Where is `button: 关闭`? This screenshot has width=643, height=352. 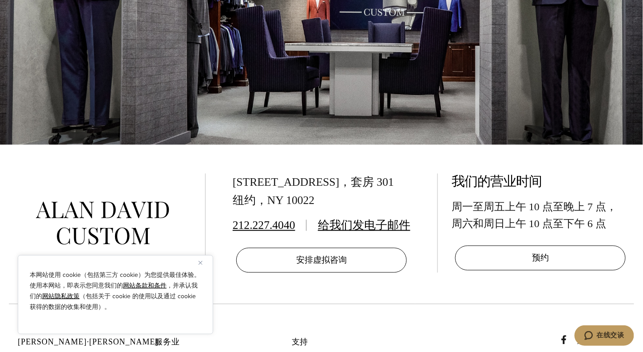 button: 关闭 is located at coordinates (204, 263).